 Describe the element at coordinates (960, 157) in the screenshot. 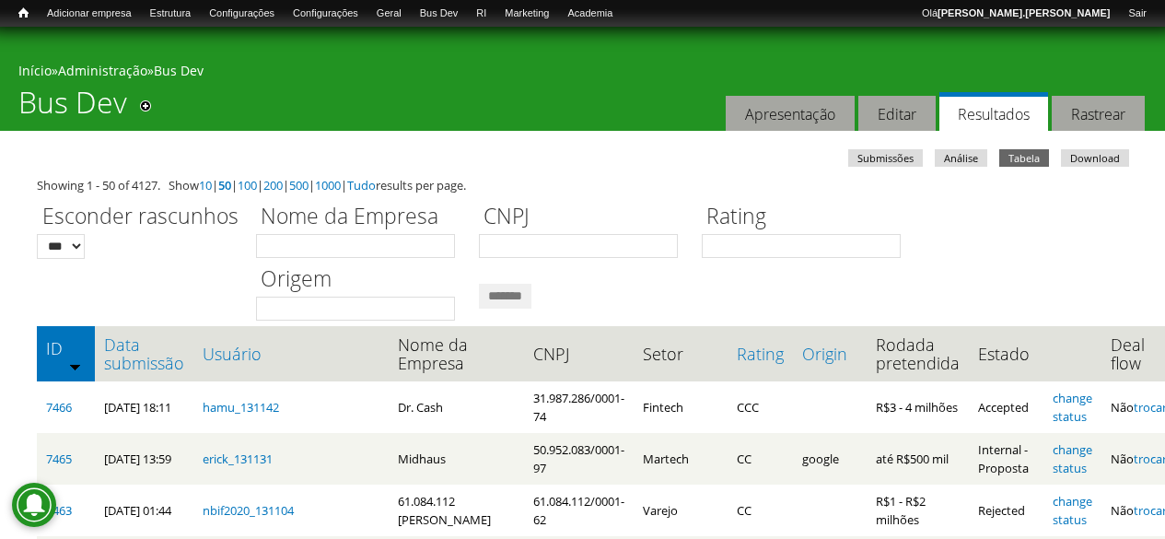

I see `a: Análise` at that location.